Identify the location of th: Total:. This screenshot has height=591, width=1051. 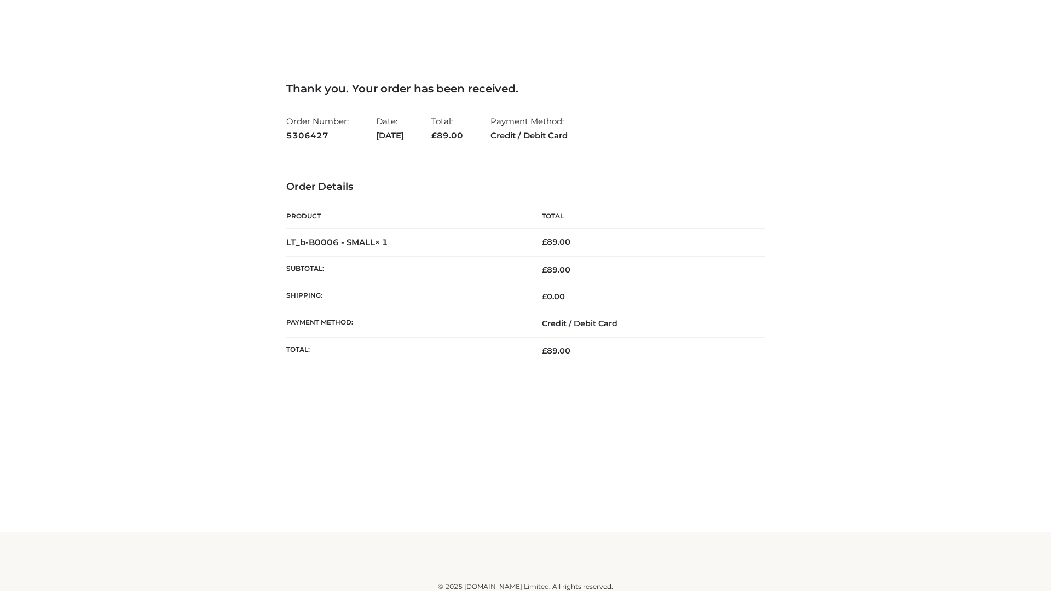
(406, 350).